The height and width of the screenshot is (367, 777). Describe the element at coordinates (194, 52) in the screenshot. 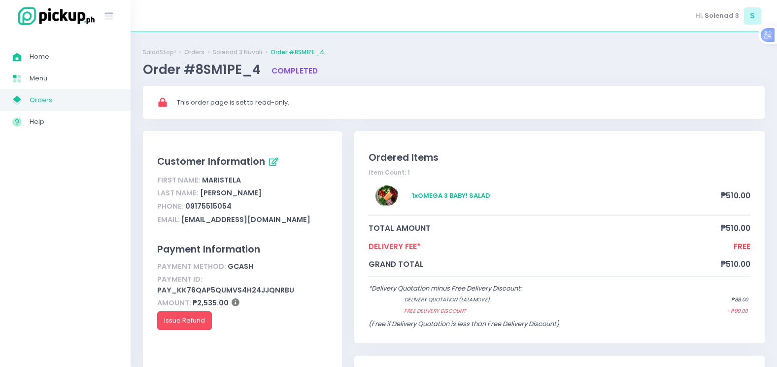

I see `a: Orders` at that location.